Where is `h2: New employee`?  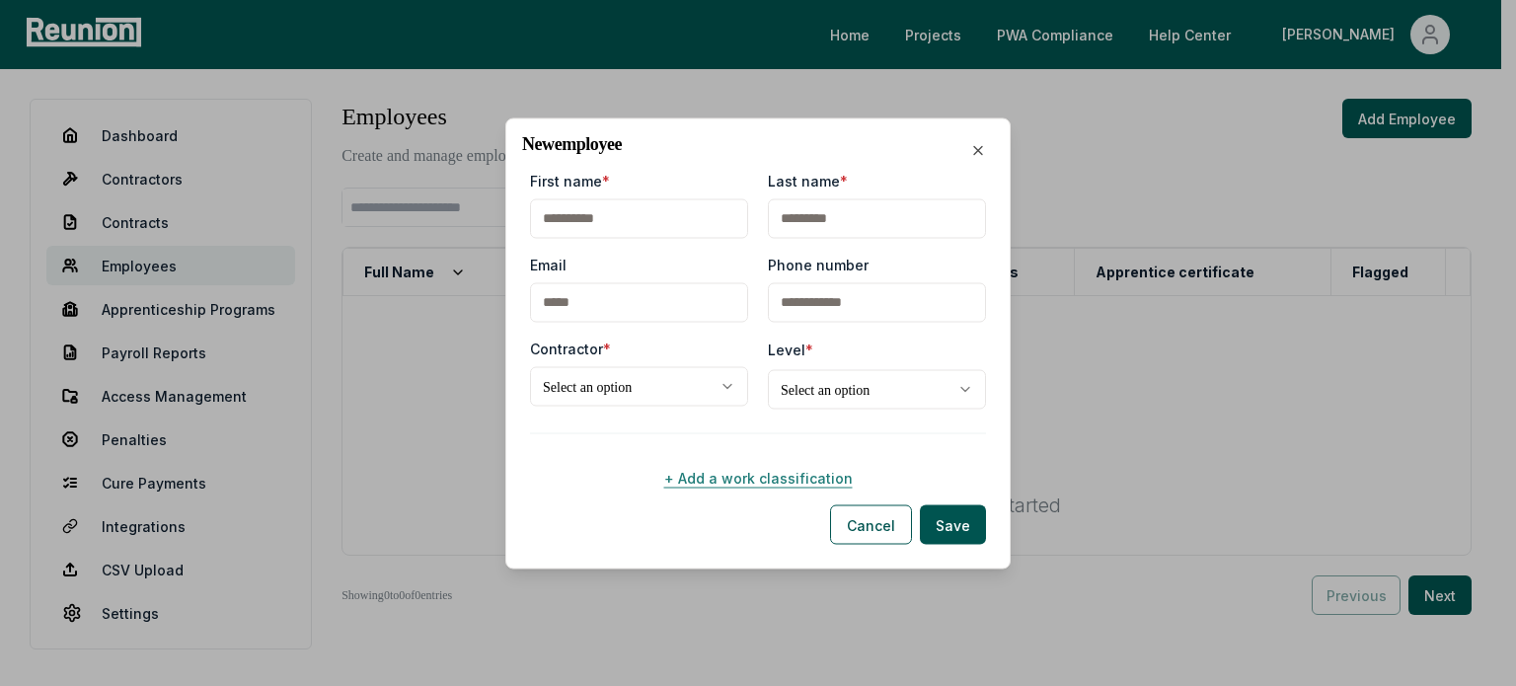
h2: New employee is located at coordinates (758, 143).